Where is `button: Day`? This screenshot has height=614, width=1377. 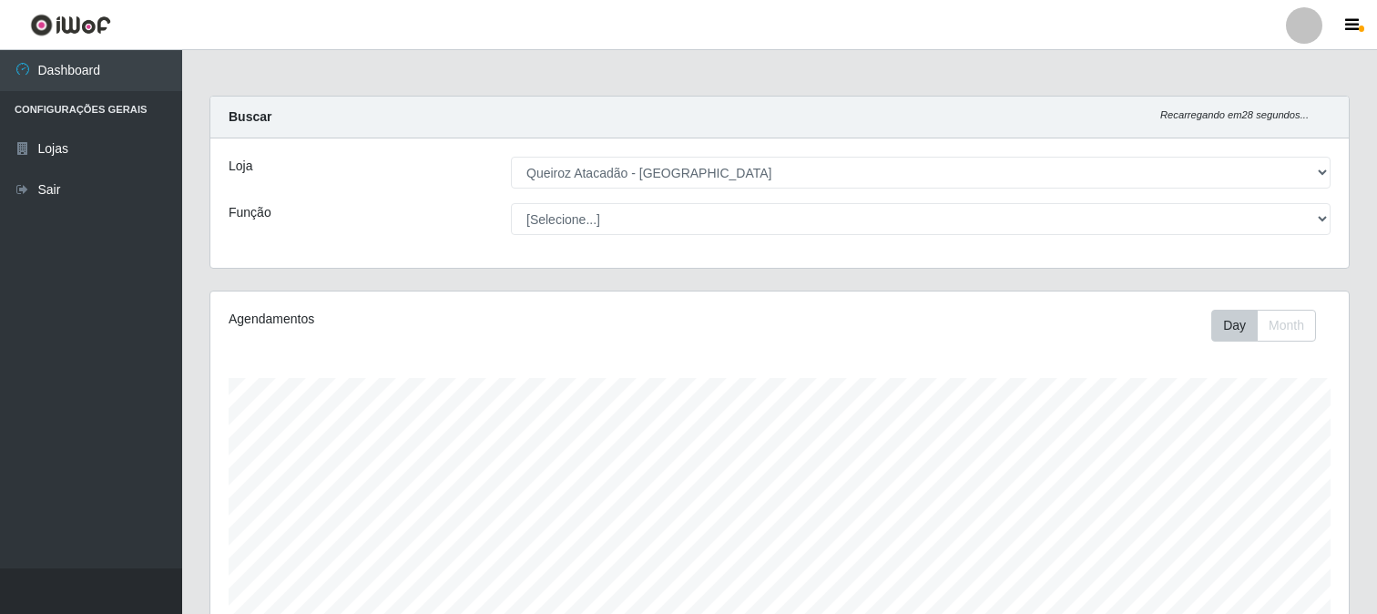 button: Day is located at coordinates (1234, 325).